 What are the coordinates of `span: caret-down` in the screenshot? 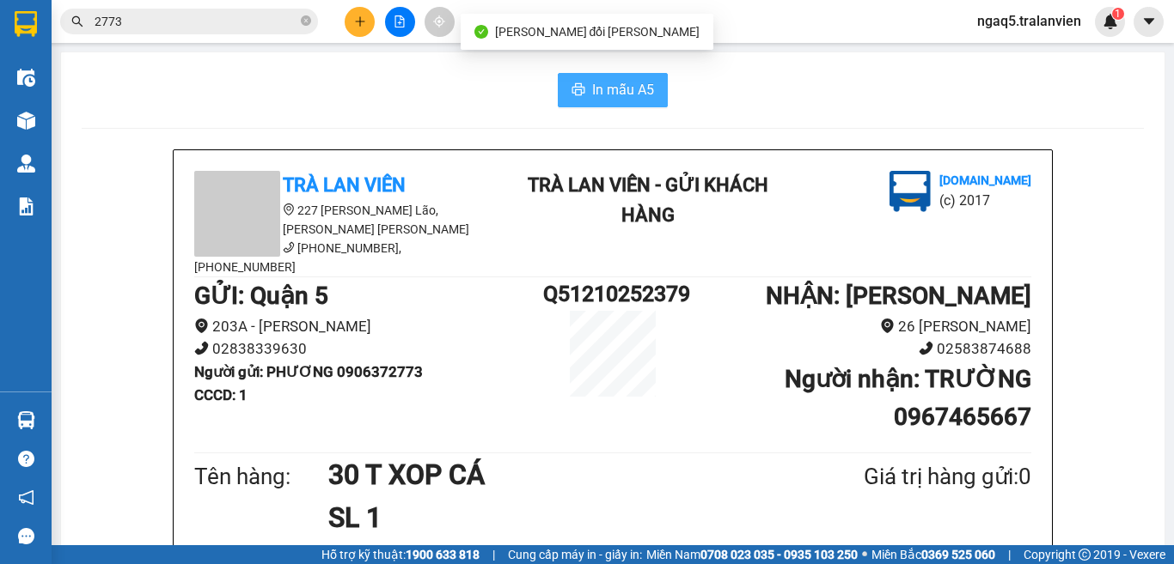 It's located at (1149, 21).